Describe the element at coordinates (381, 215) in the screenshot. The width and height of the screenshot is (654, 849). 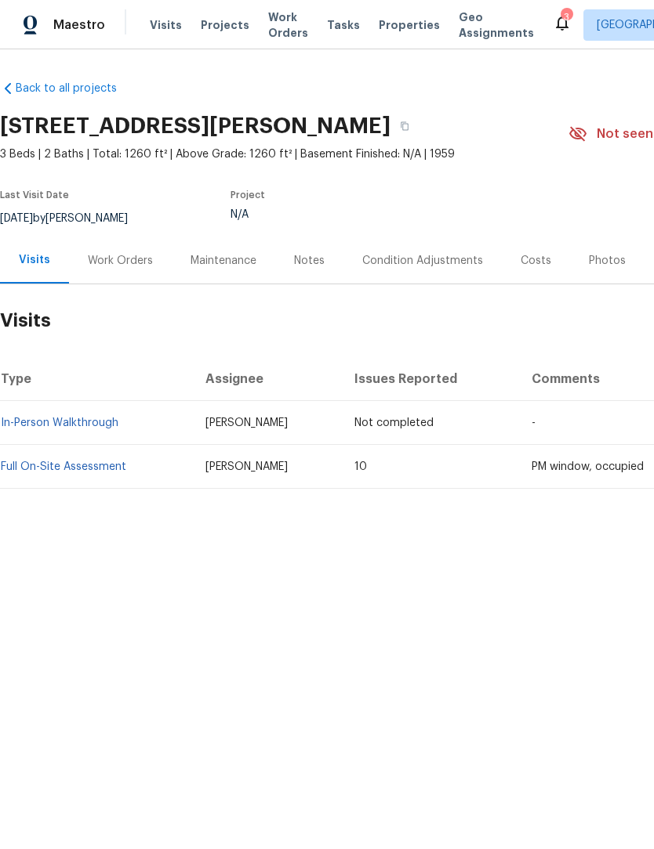
I see `div: N/A` at that location.